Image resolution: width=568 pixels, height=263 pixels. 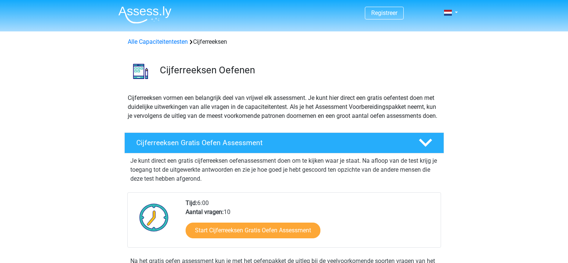 I want to click on a: Alle Capaciteitentesten, so click(x=158, y=41).